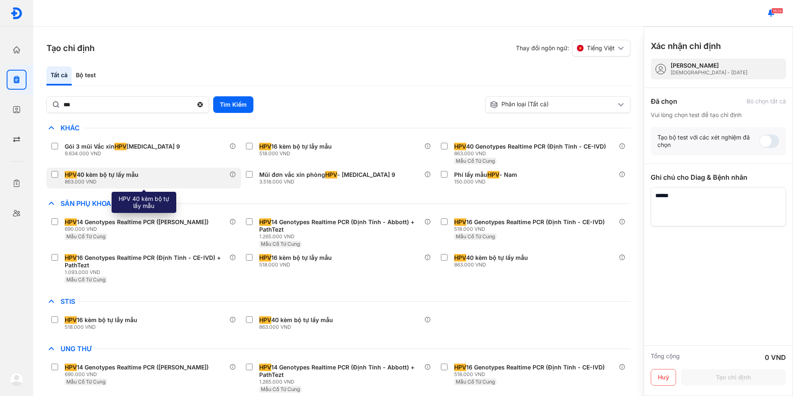 The width and height of the screenshot is (793, 396). Describe the element at coordinates (71, 48) in the screenshot. I see `h3: Tạo chỉ định` at that location.